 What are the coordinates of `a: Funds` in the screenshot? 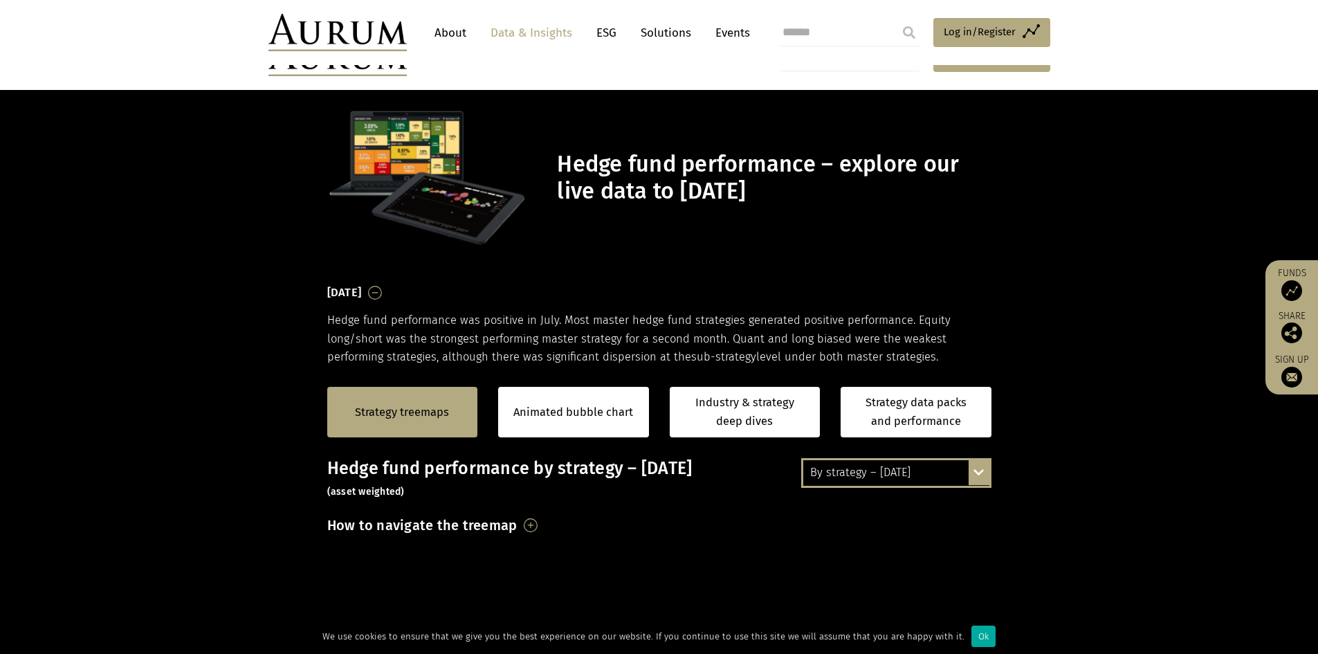 It's located at (1292, 284).